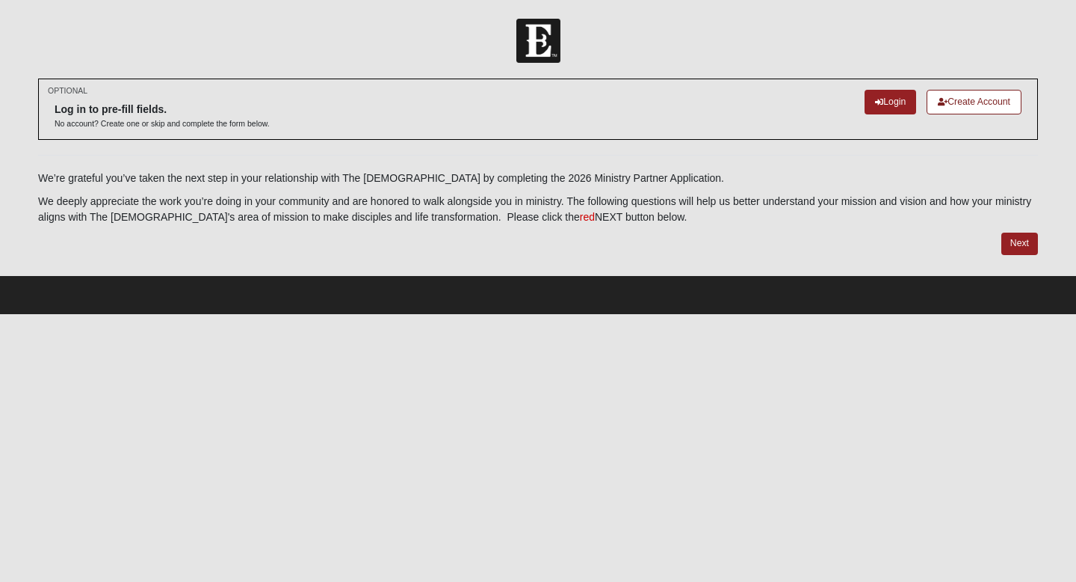 This screenshot has height=582, width=1076. Describe the element at coordinates (588, 217) in the screenshot. I see `font: red` at that location.